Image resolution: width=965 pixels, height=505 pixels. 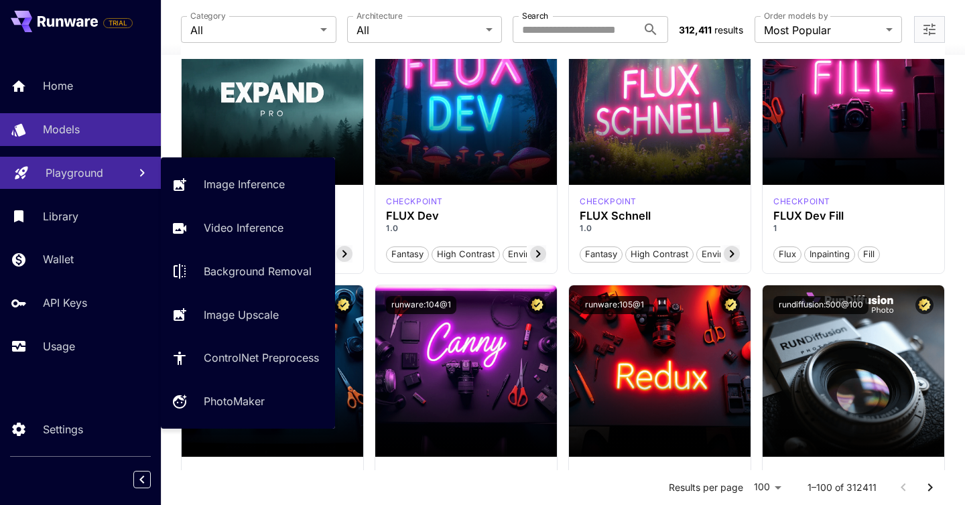 I want to click on span: Fill, so click(x=868, y=255).